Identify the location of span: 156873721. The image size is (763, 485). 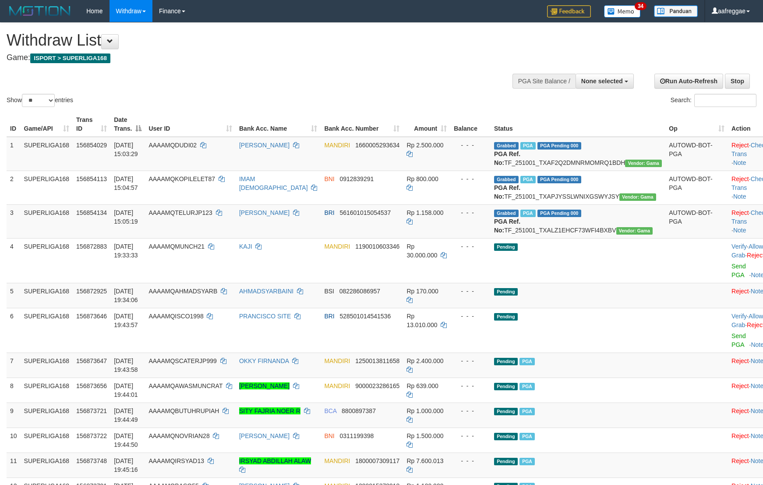
(92, 411).